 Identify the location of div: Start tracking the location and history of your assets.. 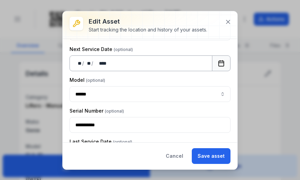
(148, 30).